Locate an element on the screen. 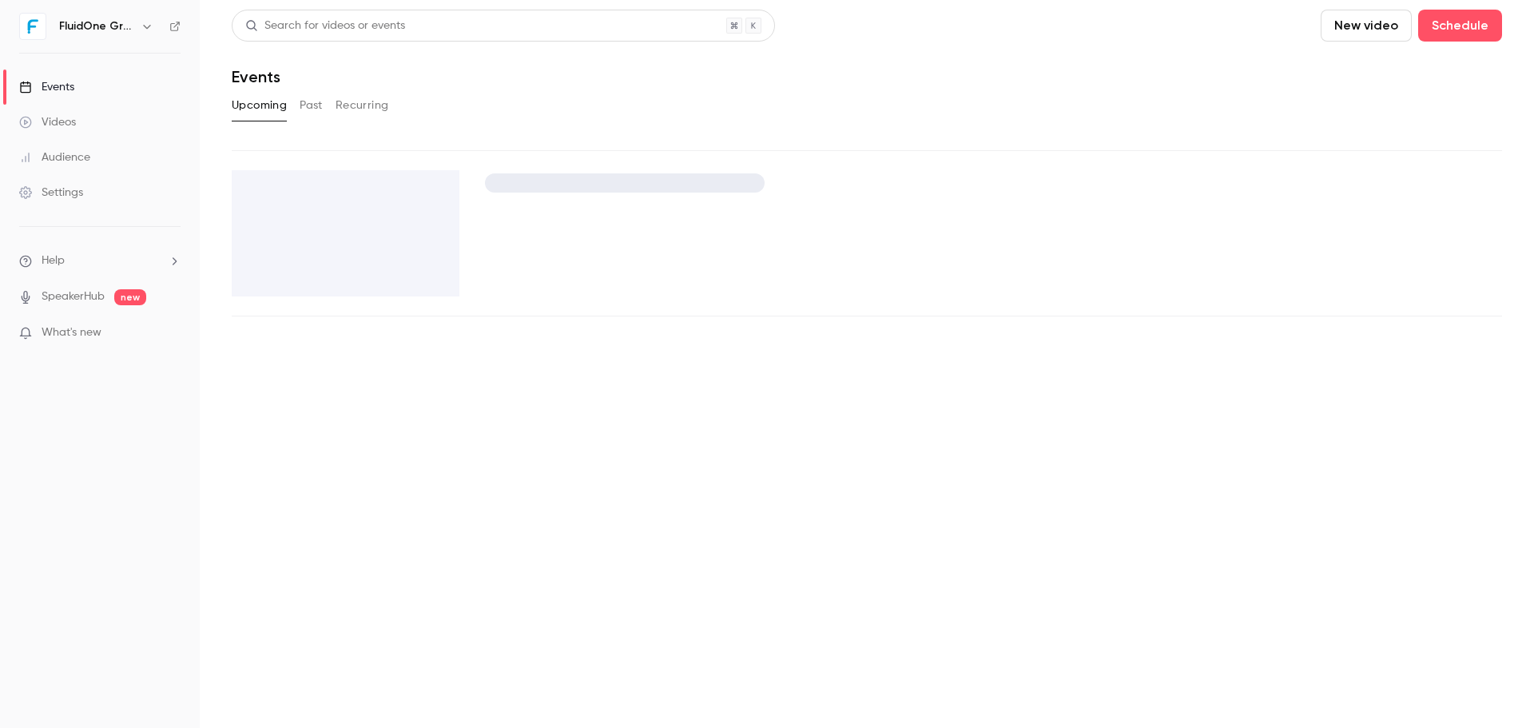  a: SpeakerHub is located at coordinates (73, 296).